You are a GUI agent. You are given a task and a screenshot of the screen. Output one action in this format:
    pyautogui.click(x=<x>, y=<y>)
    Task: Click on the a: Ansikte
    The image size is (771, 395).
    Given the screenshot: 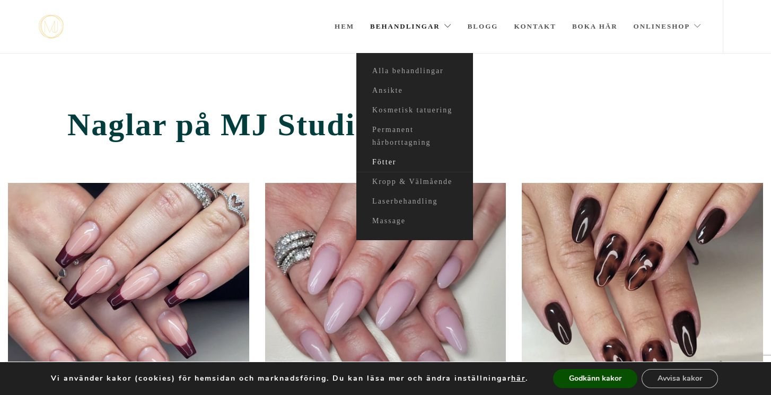 What is the action you would take?
    pyautogui.click(x=415, y=91)
    